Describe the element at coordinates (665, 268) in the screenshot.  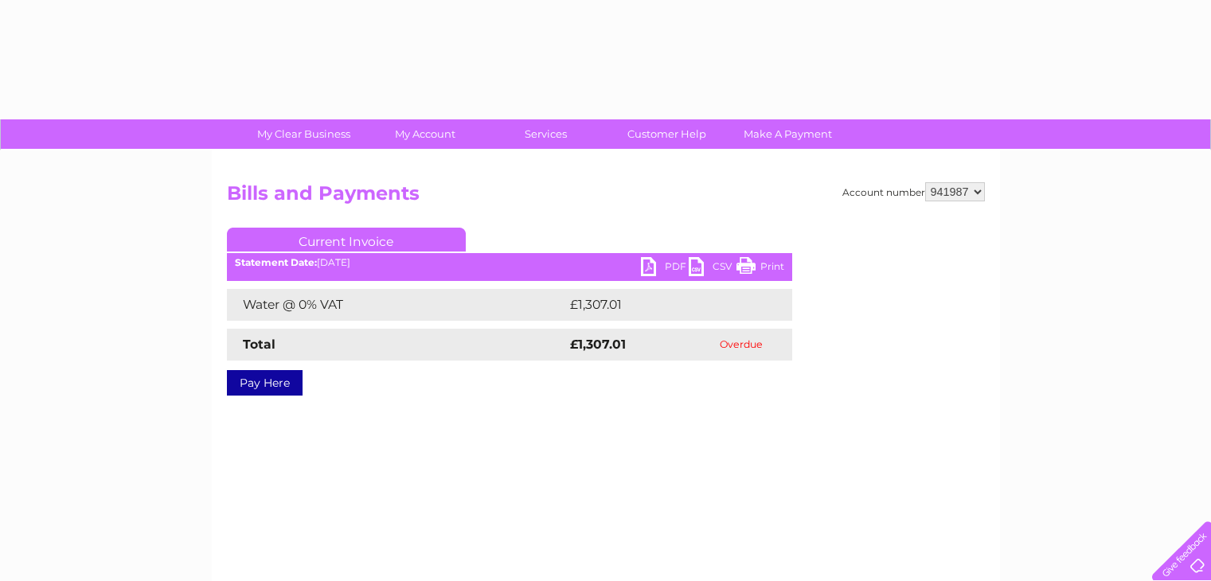
I see `a: PDF` at that location.